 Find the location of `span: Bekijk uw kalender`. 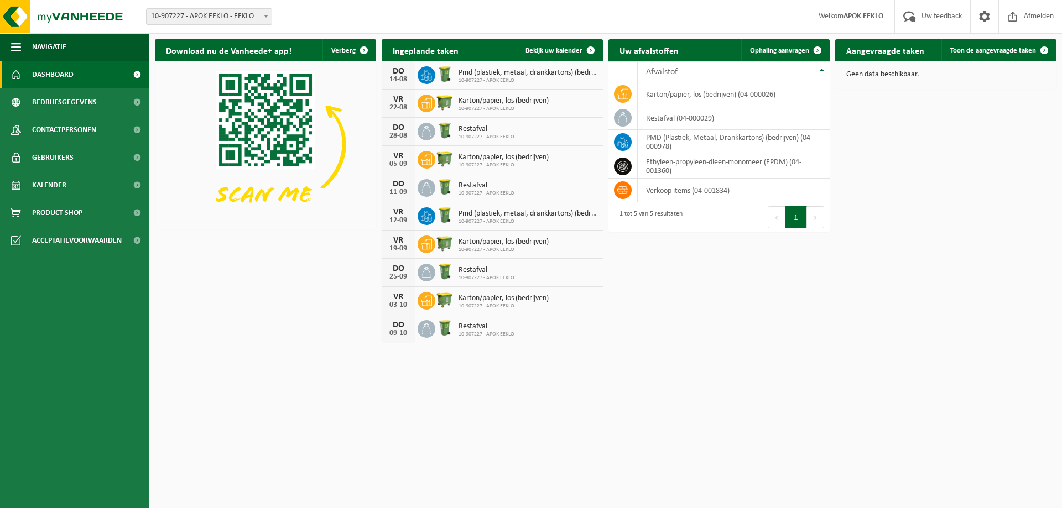

span: Bekijk uw kalender is located at coordinates (554, 50).